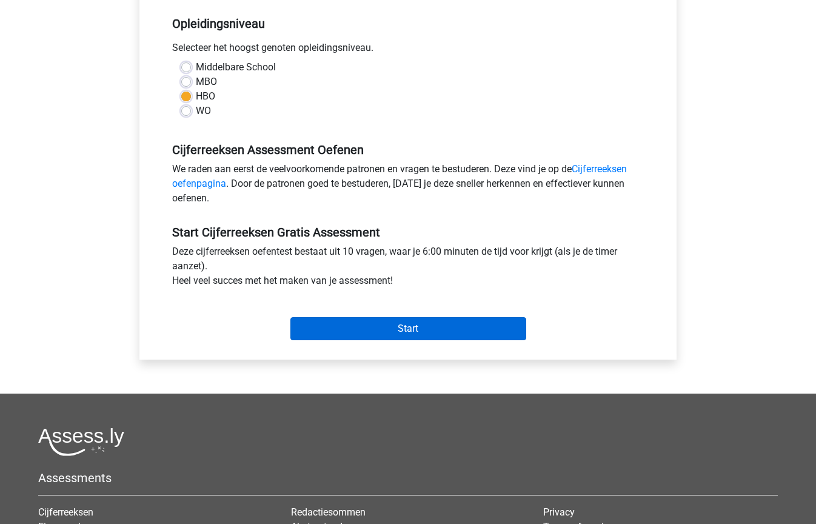 The width and height of the screenshot is (816, 524). Describe the element at coordinates (206, 96) in the screenshot. I see `label: HBO` at that location.